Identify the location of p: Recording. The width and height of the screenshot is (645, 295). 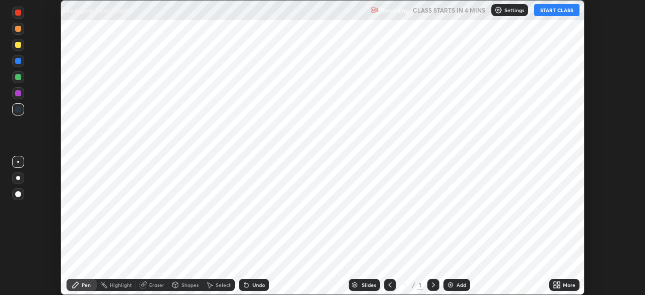
(394, 10).